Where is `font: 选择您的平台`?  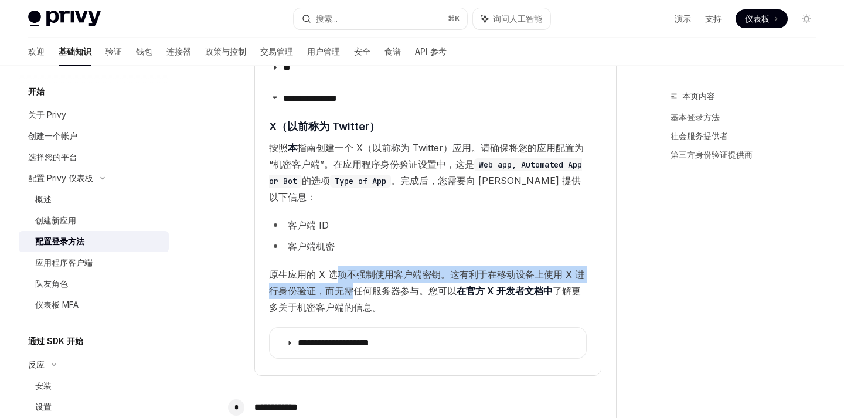
font: 选择您的平台 is located at coordinates (53, 156).